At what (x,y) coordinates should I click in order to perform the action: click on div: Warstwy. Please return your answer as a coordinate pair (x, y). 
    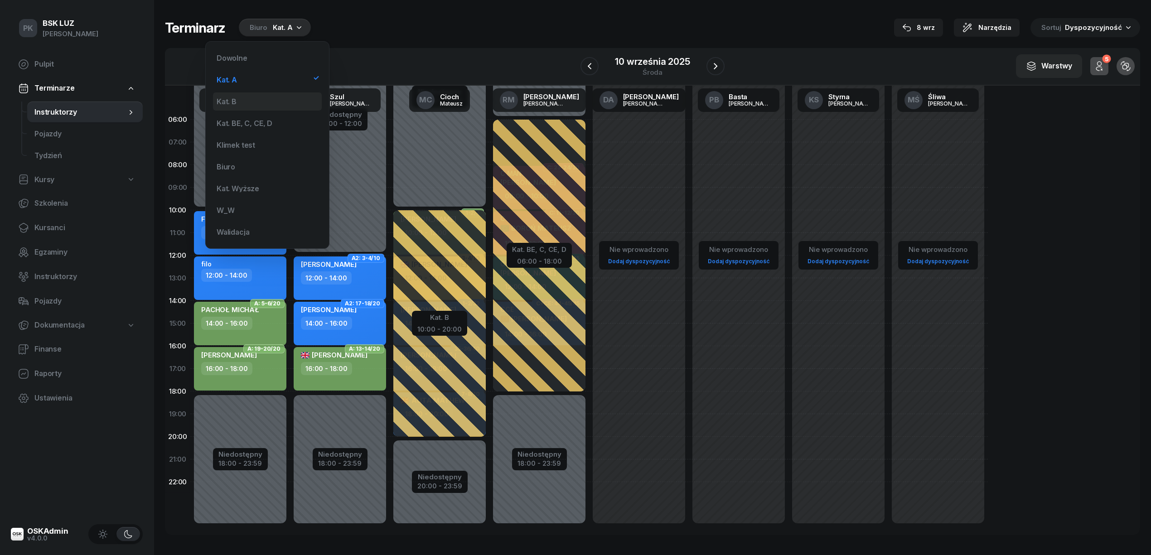
    Looking at the image, I should click on (1049, 66).